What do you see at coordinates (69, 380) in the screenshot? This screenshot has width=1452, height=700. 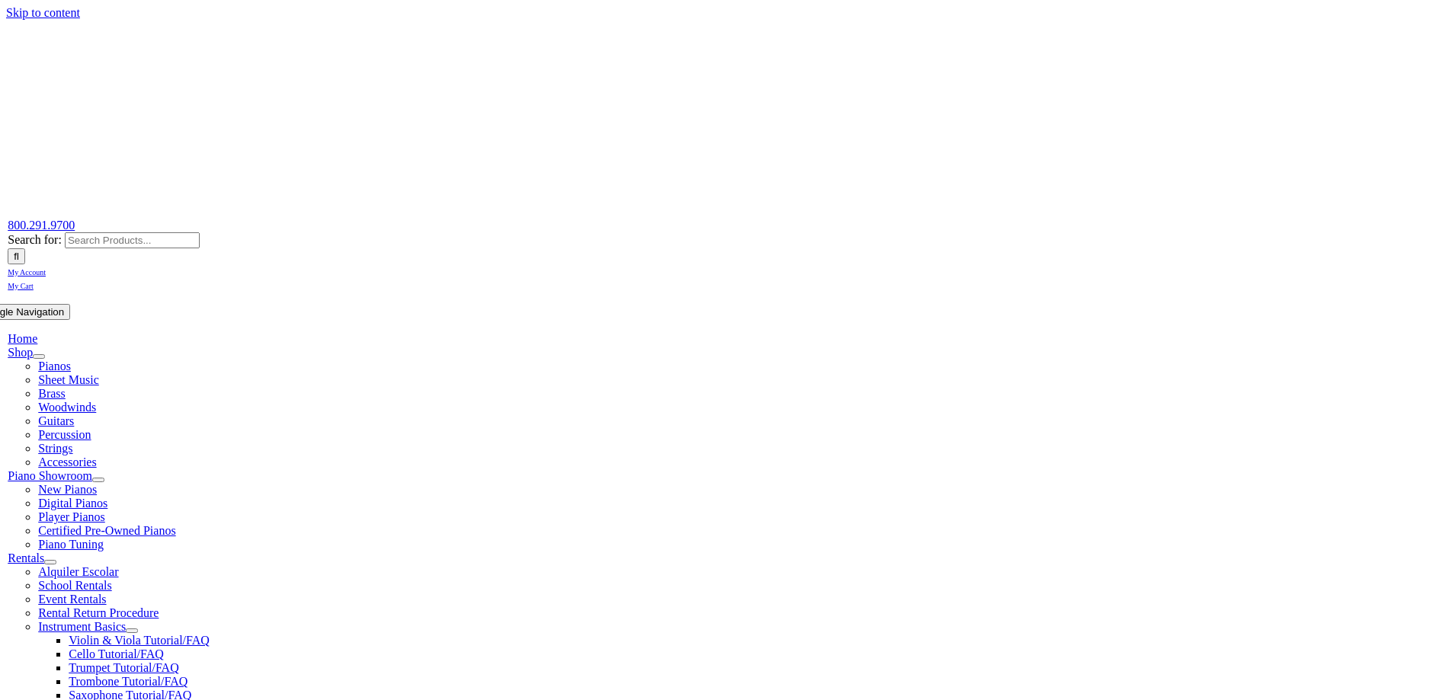 I see `a: Sheet Music` at bounding box center [69, 380].